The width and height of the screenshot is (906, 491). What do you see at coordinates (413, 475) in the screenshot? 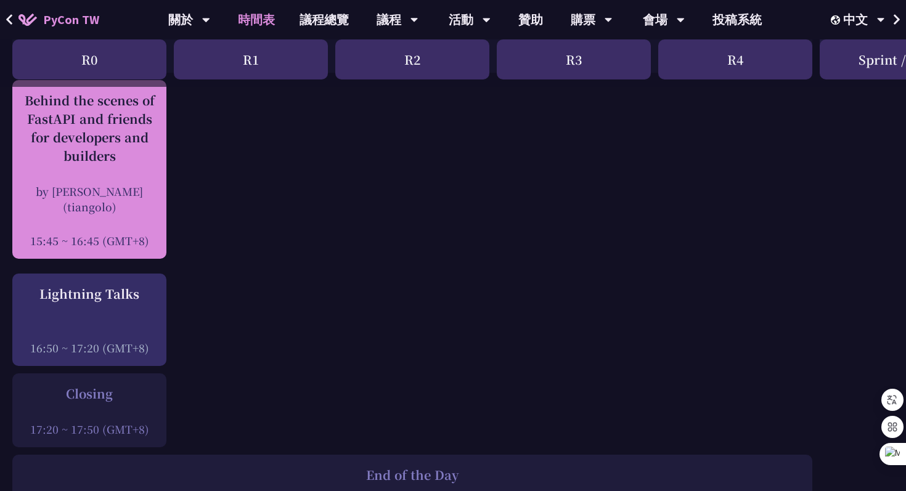
I see `div: End of the Day` at bounding box center [413, 475].